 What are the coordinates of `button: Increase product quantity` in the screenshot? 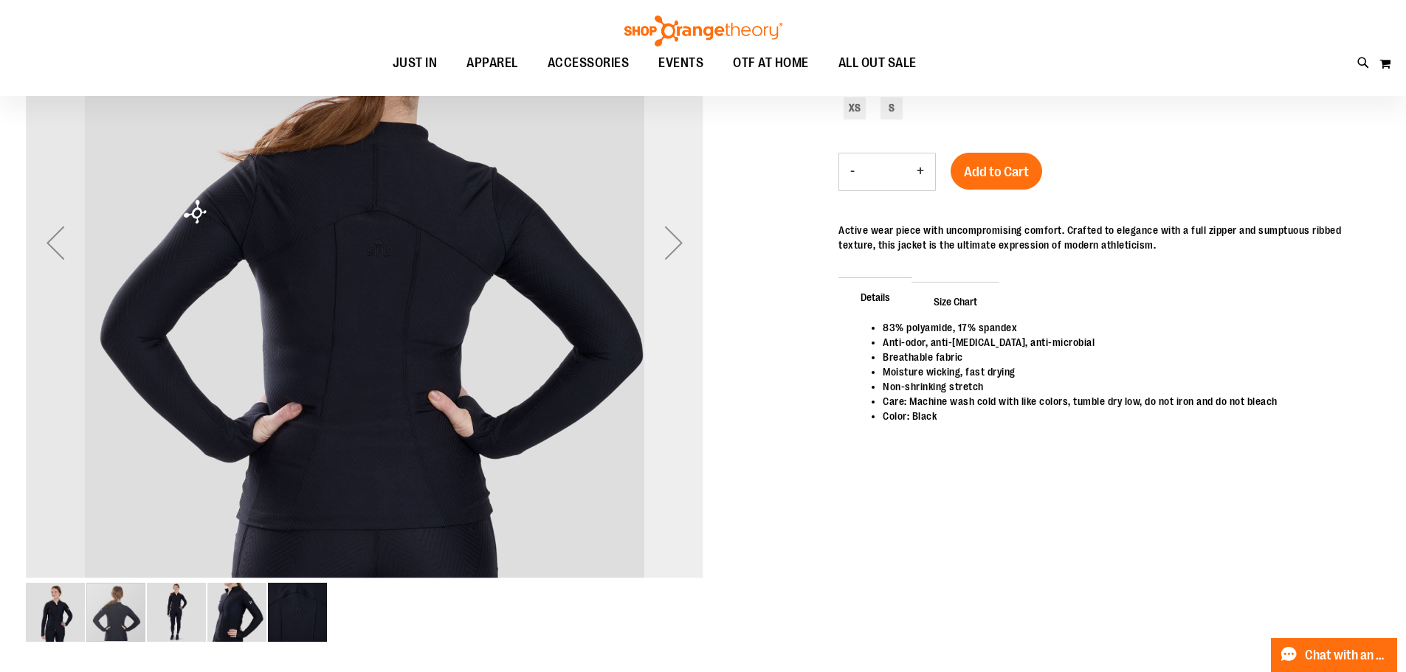 It's located at (920, 172).